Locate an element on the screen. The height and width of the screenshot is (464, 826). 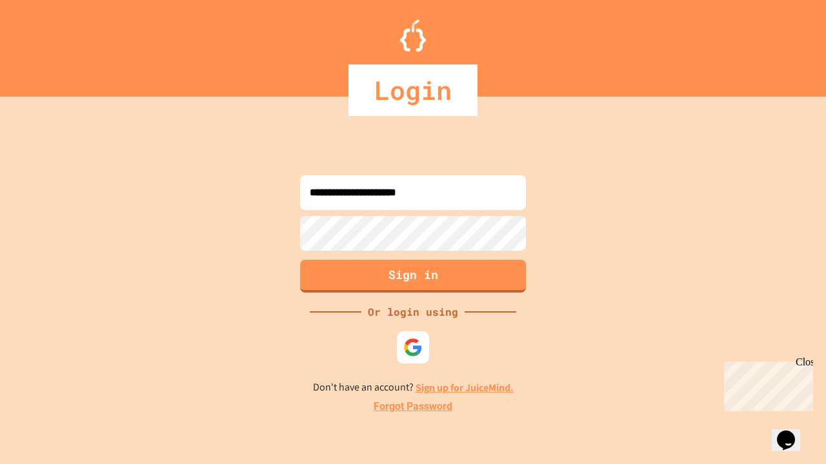
div: Login is located at coordinates (413, 90).